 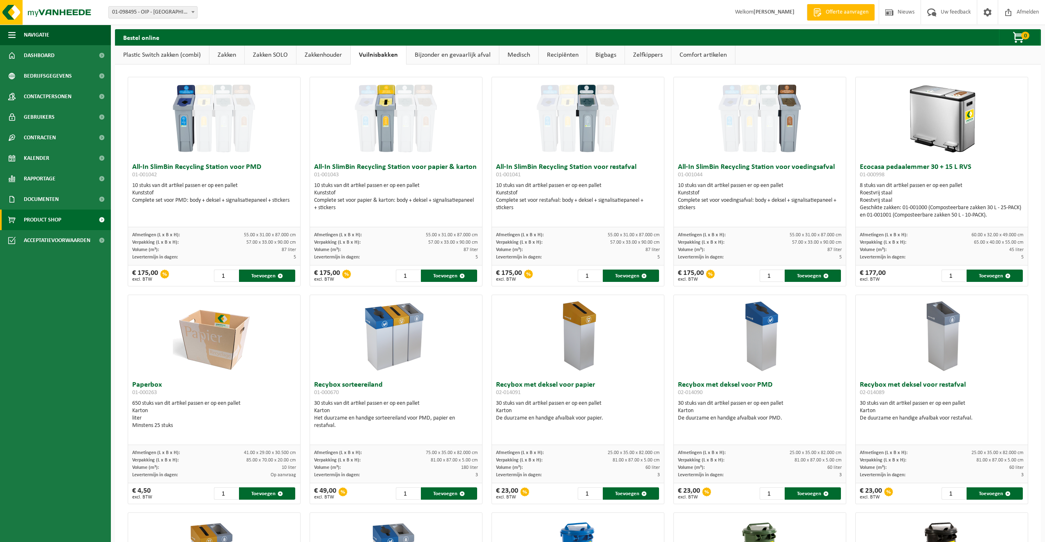 I want to click on span: Product Shop, so click(x=42, y=220).